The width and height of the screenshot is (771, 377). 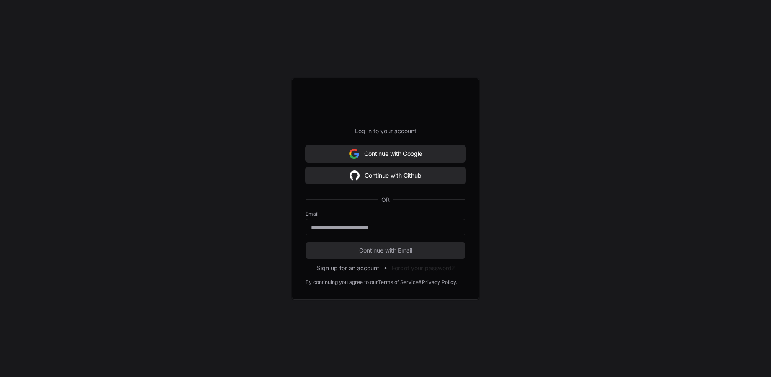 I want to click on button: Forgot your password?, so click(x=423, y=268).